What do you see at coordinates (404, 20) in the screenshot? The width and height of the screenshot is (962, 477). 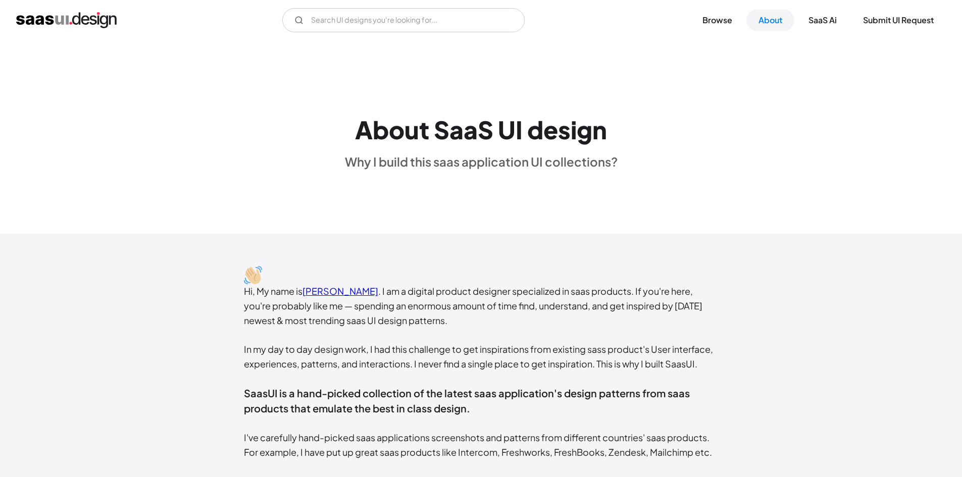 I see `form: Email Form` at bounding box center [404, 20].